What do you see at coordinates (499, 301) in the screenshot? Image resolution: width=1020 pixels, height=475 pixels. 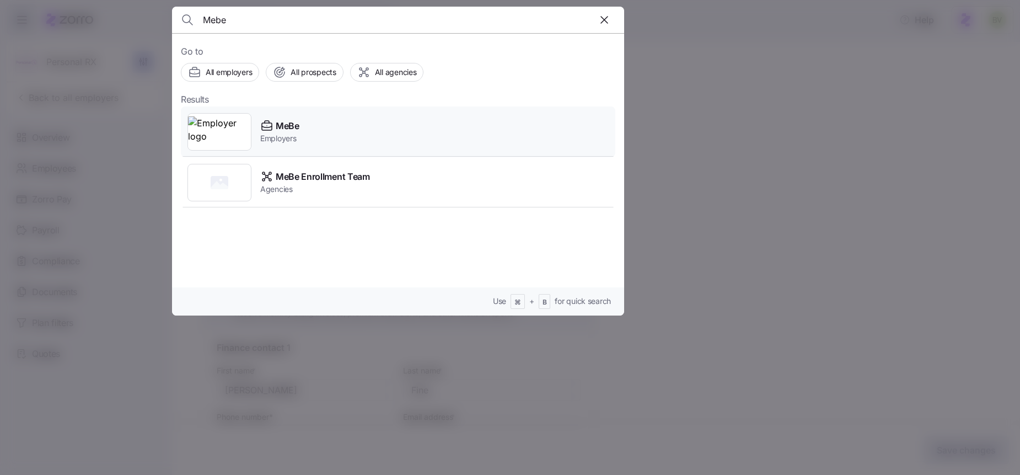 I see `span: Use` at bounding box center [499, 301].